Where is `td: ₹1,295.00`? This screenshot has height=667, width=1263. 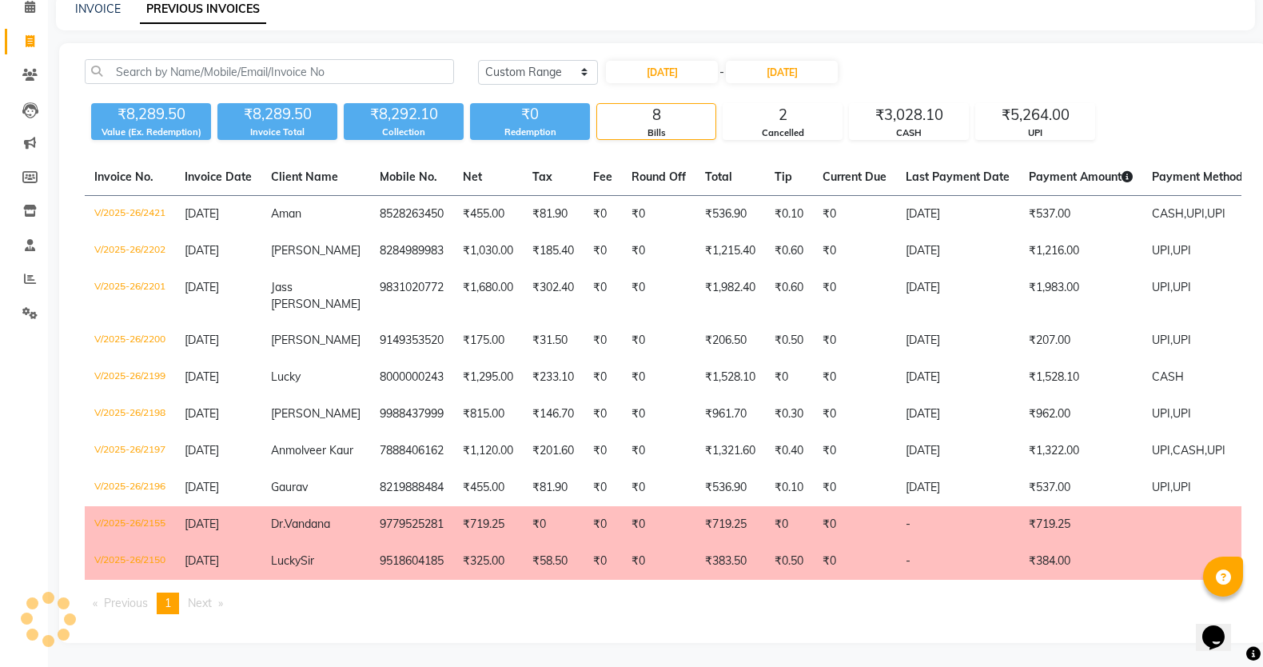 td: ₹1,295.00 is located at coordinates (488, 377).